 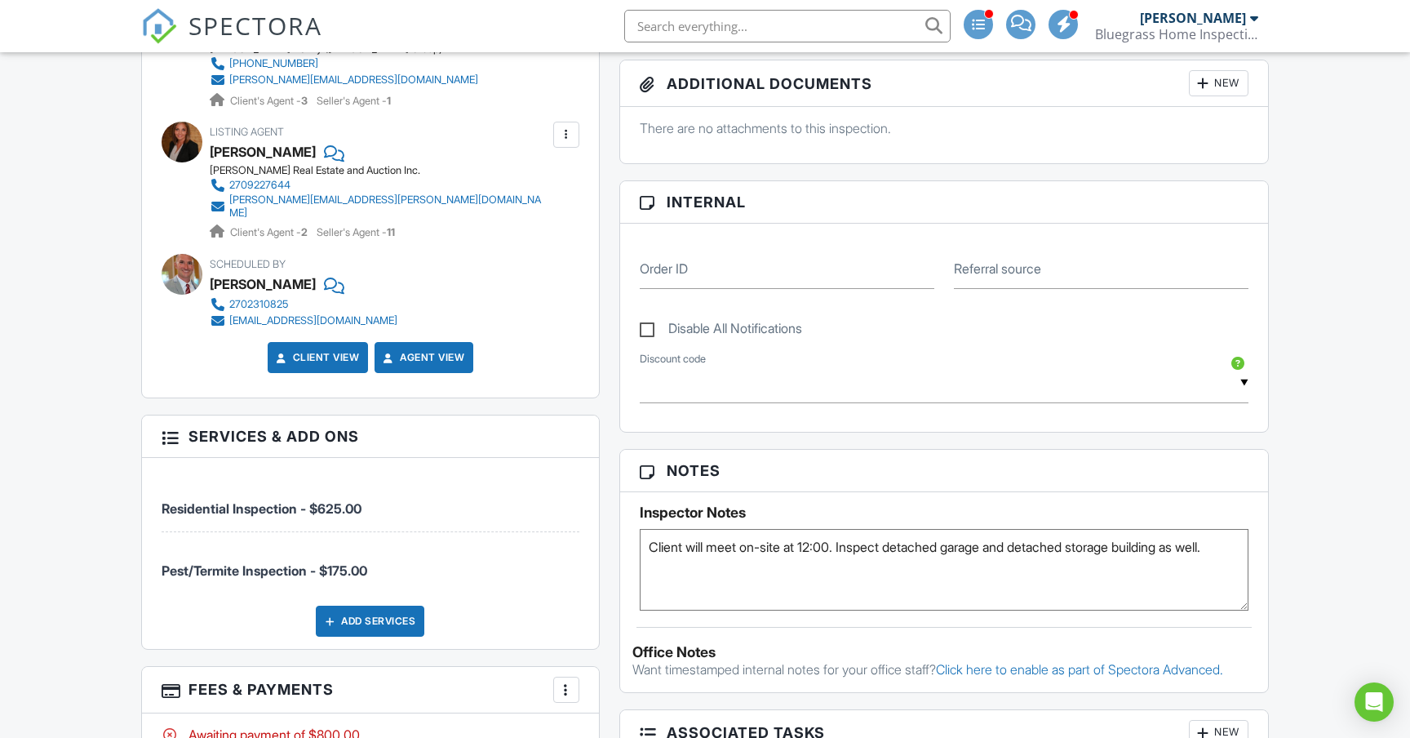 What do you see at coordinates (1177, 34) in the screenshot?
I see `div: Bluegrass Home Inspections LLC` at bounding box center [1177, 34].